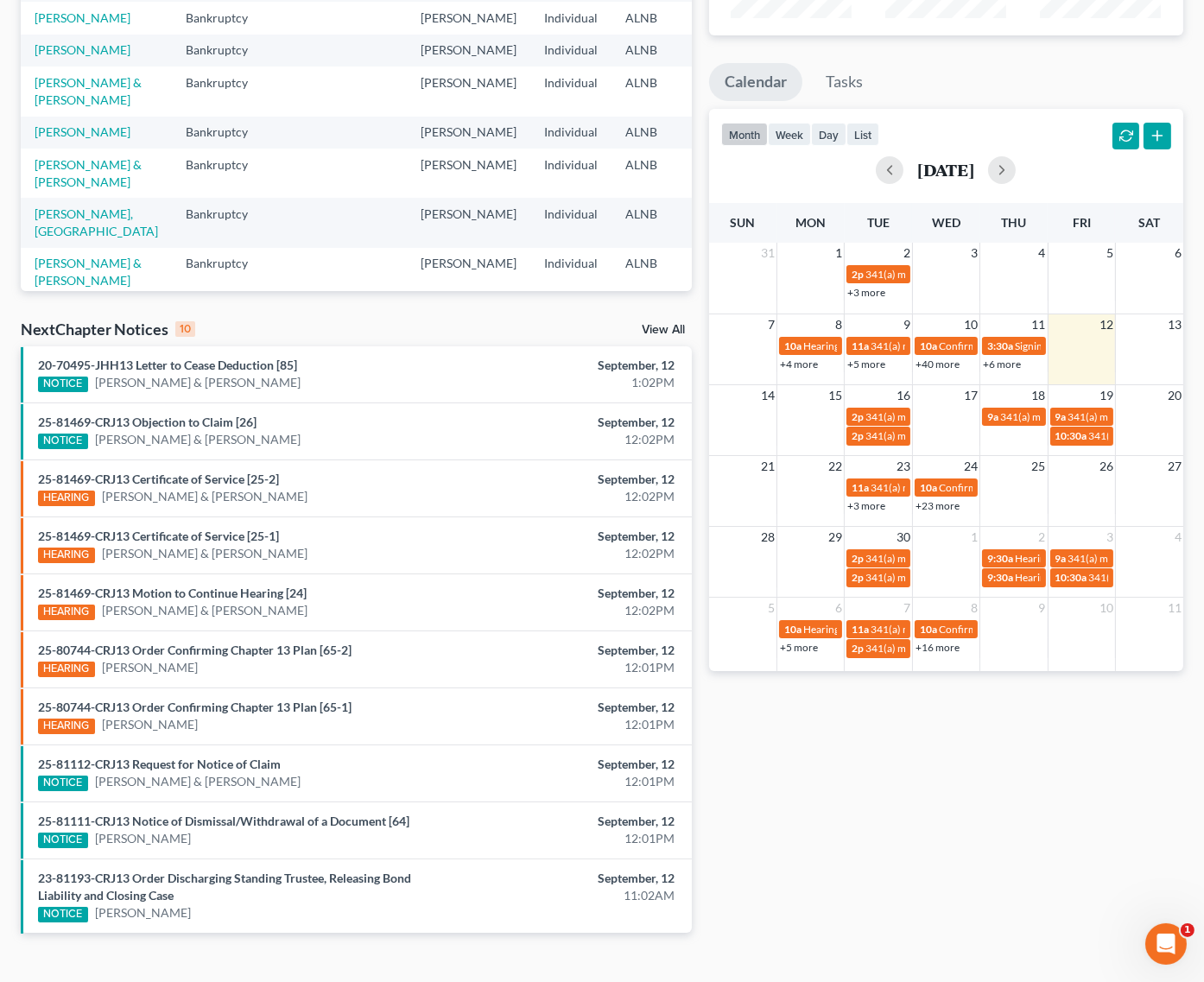 The height and width of the screenshot is (982, 1204). What do you see at coordinates (1174, 466) in the screenshot?
I see `span: 27` at bounding box center [1174, 466].